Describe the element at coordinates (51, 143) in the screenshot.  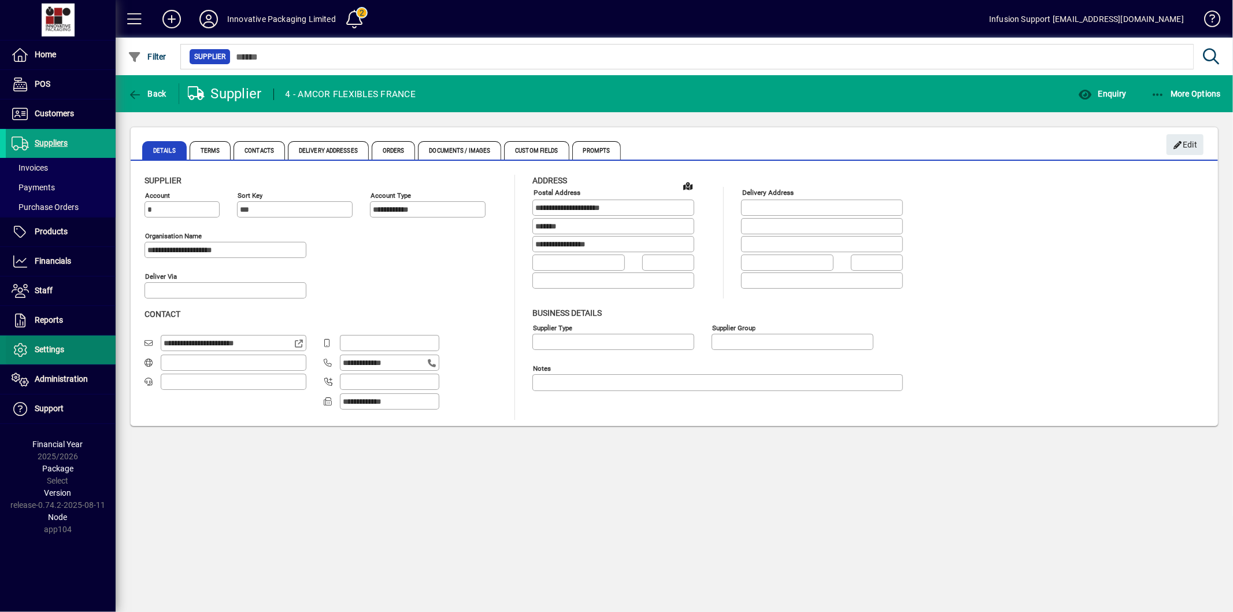
I see `span: Suppliers` at that location.